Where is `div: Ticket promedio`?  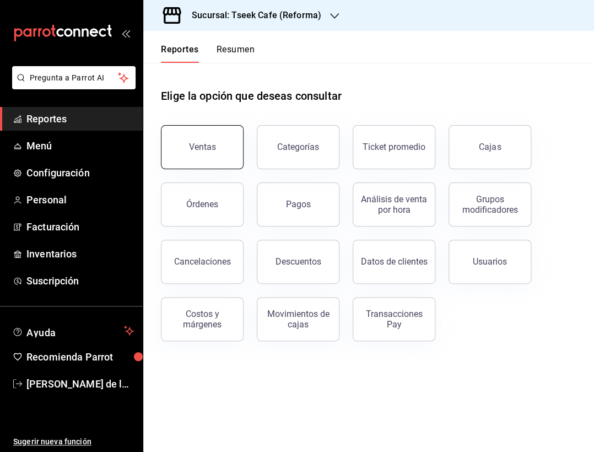 div: Ticket promedio is located at coordinates (394, 147).